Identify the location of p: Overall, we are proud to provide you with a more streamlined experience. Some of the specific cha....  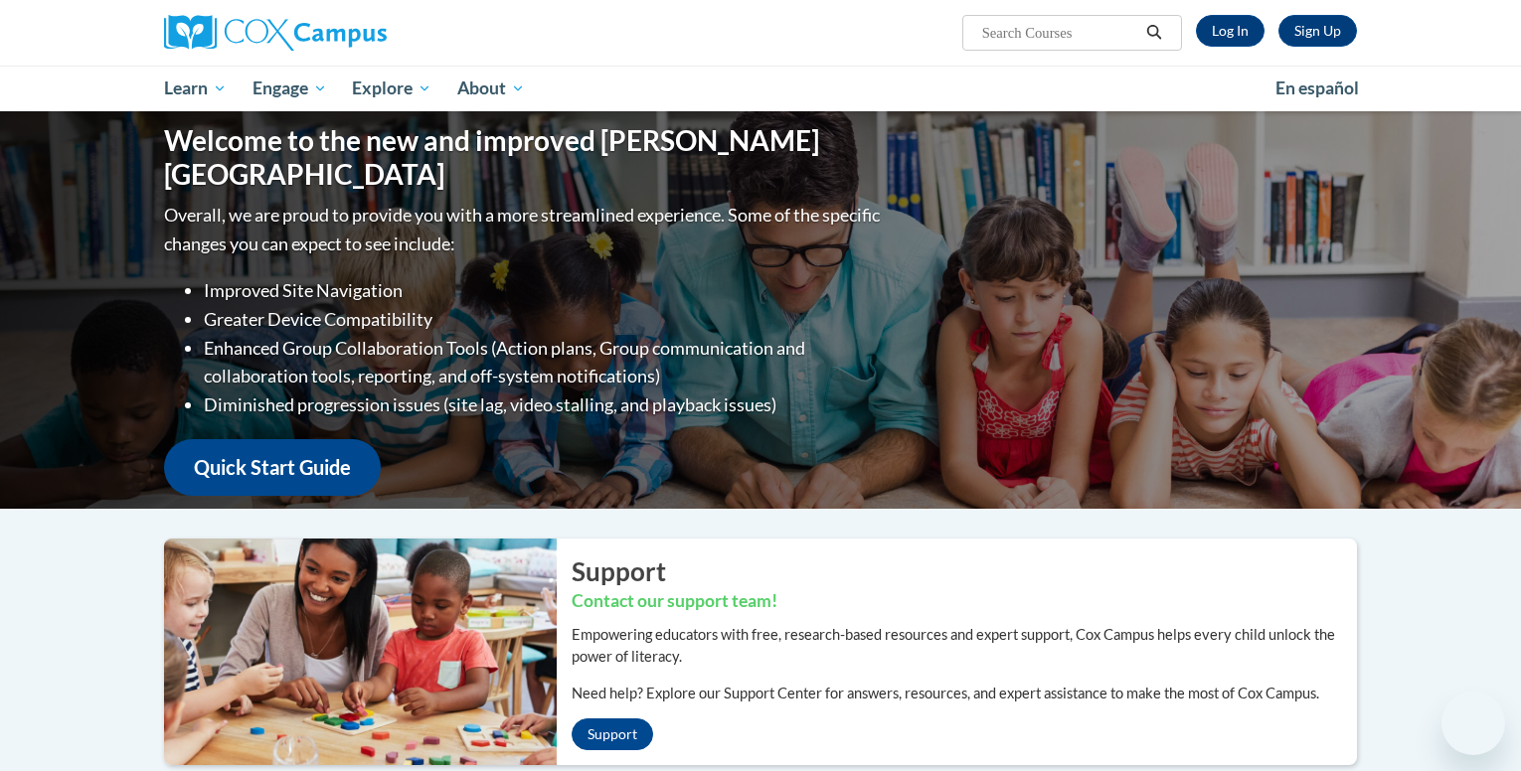
(524, 230).